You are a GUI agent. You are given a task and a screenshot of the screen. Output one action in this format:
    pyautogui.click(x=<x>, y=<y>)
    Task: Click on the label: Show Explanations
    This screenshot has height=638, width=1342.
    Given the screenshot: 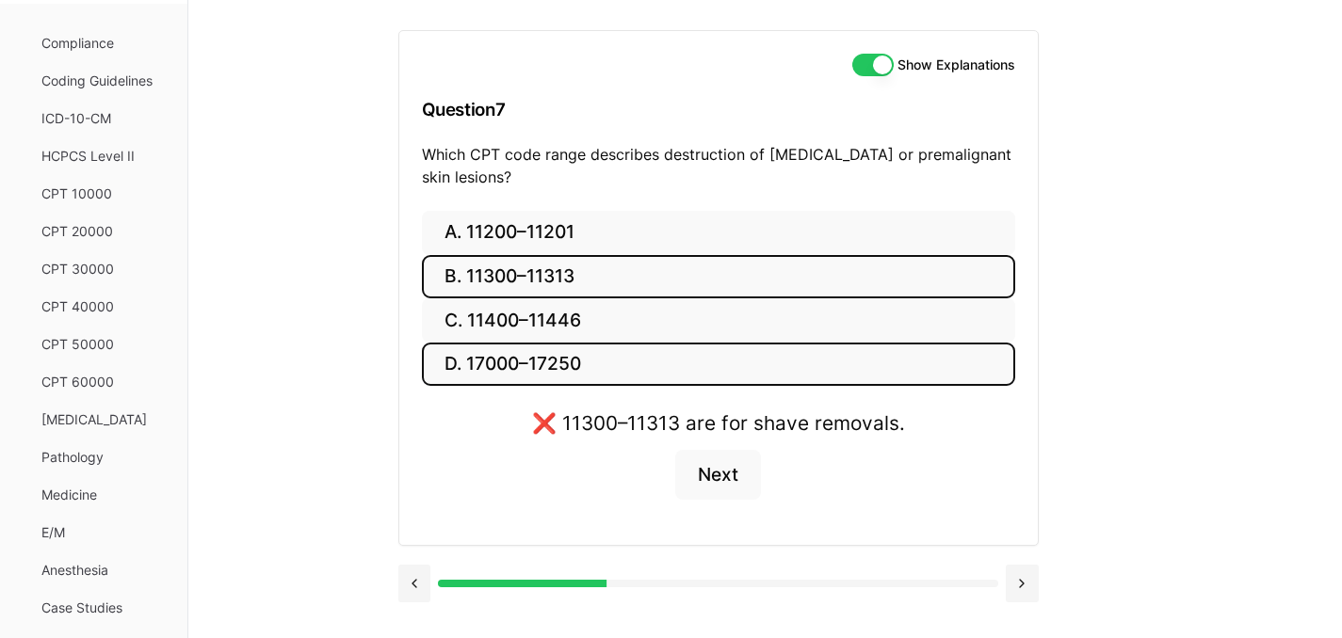 What is the action you would take?
    pyautogui.click(x=956, y=65)
    